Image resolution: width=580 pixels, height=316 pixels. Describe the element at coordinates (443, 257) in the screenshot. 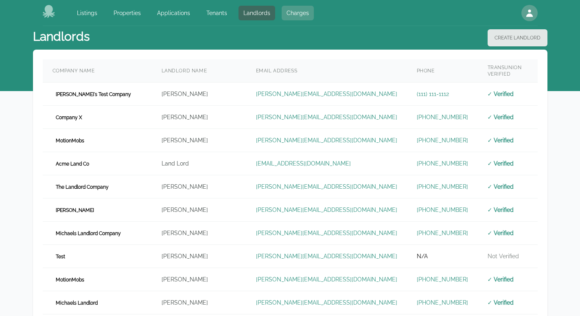

I see `td: N/A` at that location.